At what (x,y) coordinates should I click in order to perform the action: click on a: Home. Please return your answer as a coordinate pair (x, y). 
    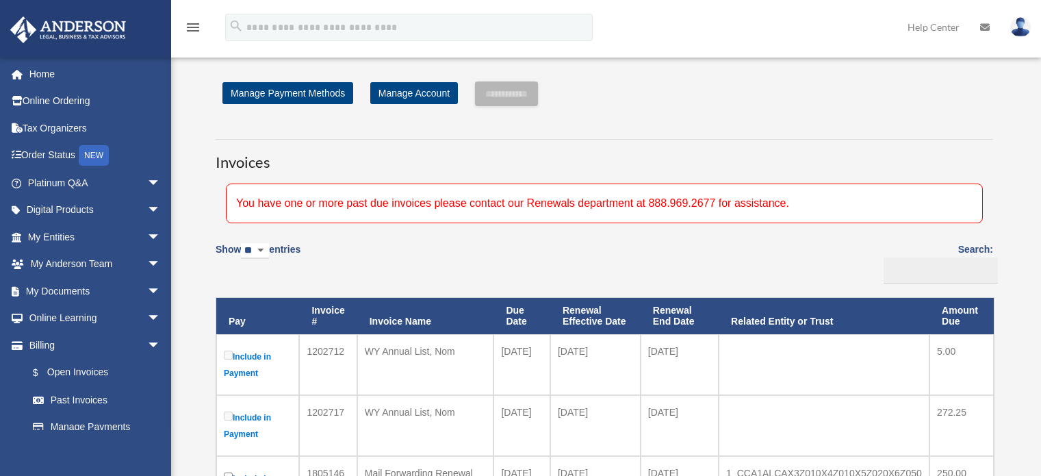
    Looking at the image, I should click on (95, 74).